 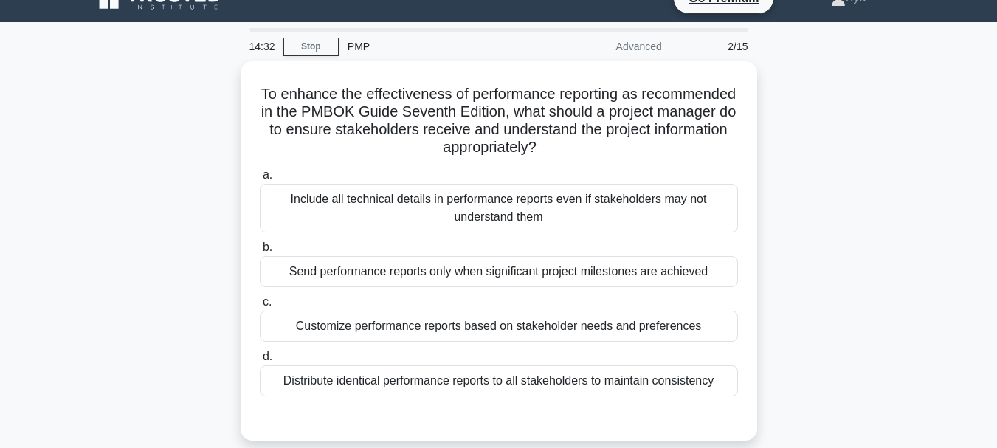 What do you see at coordinates (267, 247) in the screenshot?
I see `span: b.` at bounding box center [267, 247].